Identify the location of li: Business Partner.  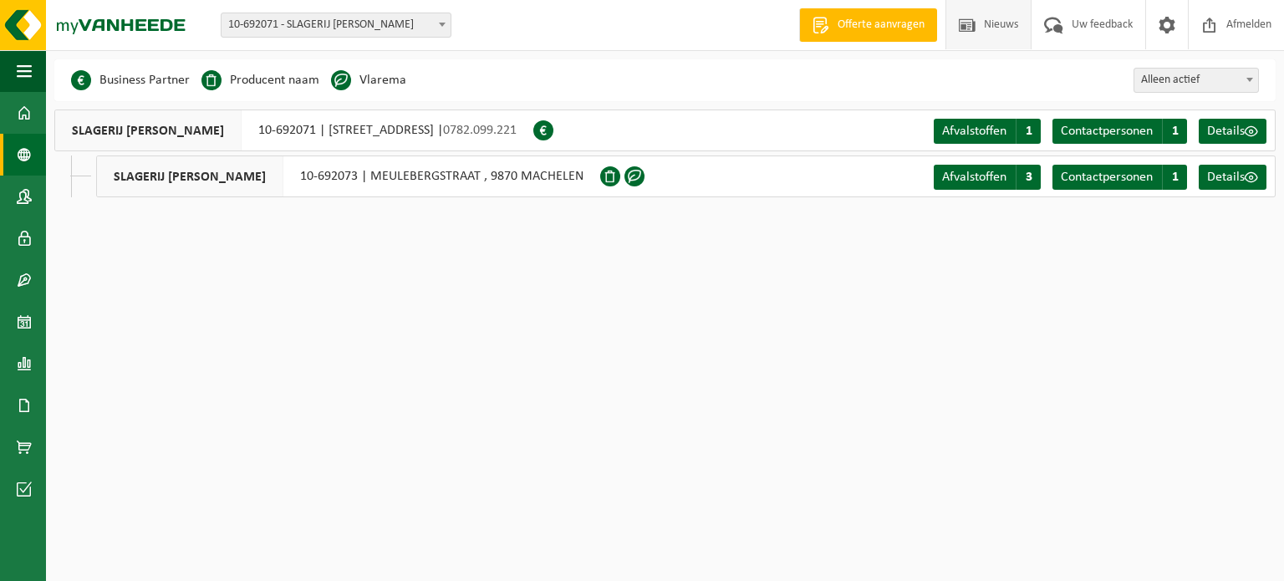
(130, 80).